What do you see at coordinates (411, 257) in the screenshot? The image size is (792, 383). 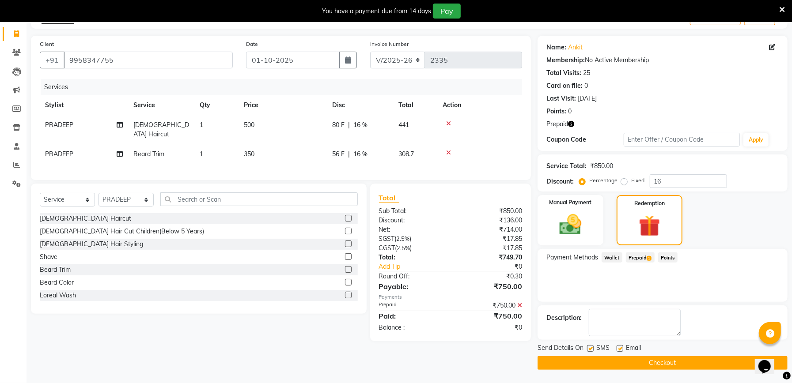 I see `div: Total:` at bounding box center [411, 257].